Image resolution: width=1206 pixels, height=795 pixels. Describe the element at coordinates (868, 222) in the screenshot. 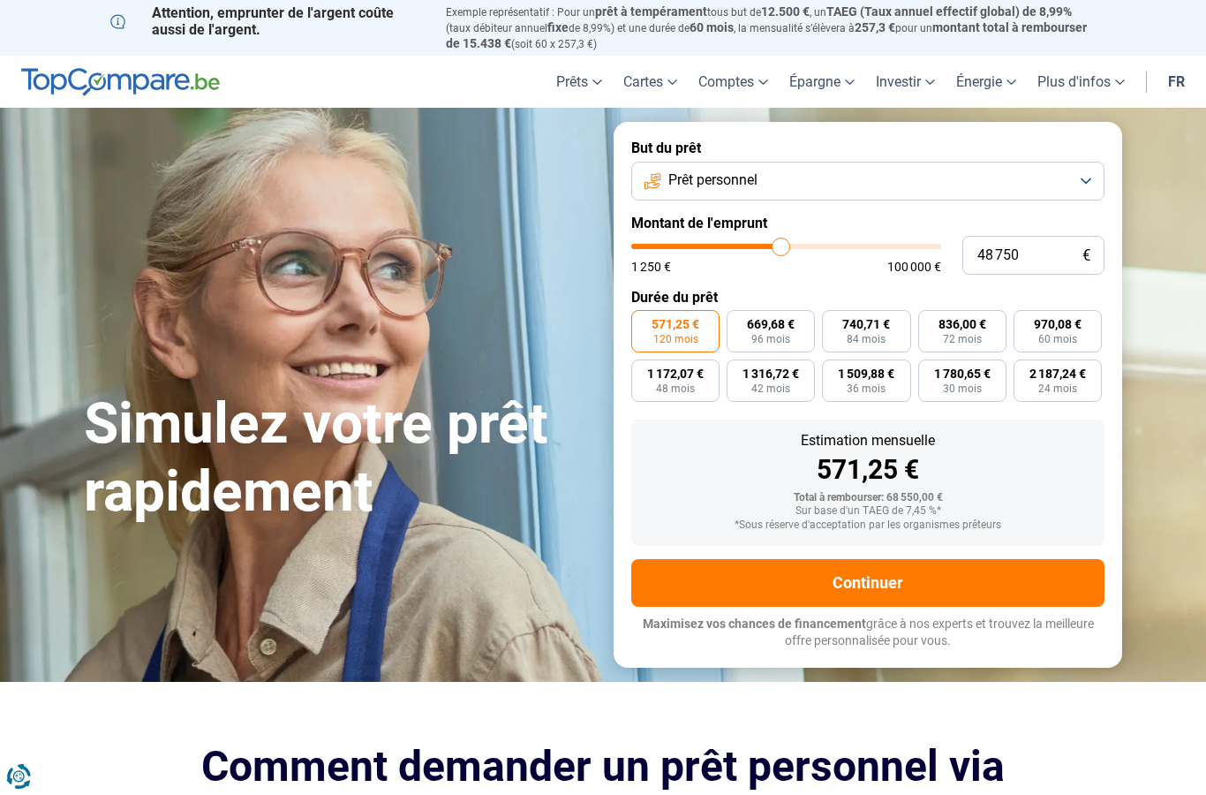

I see `label: Montant de l'emprunt` at that location.